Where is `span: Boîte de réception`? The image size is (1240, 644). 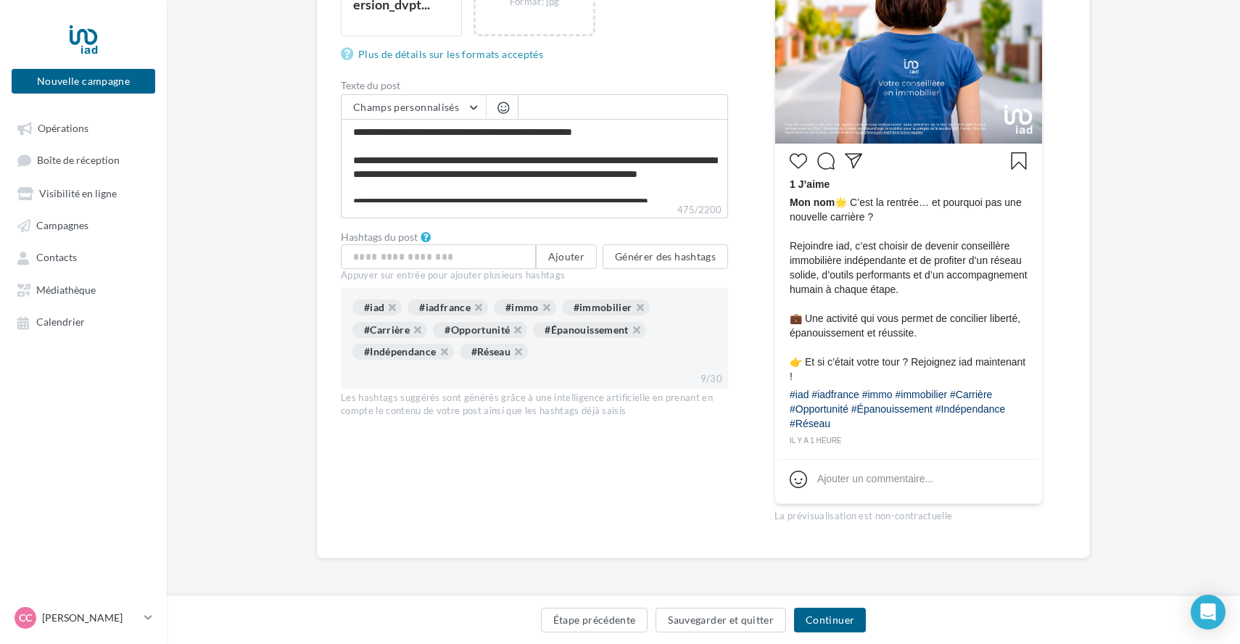
span: Boîte de réception is located at coordinates (78, 160).